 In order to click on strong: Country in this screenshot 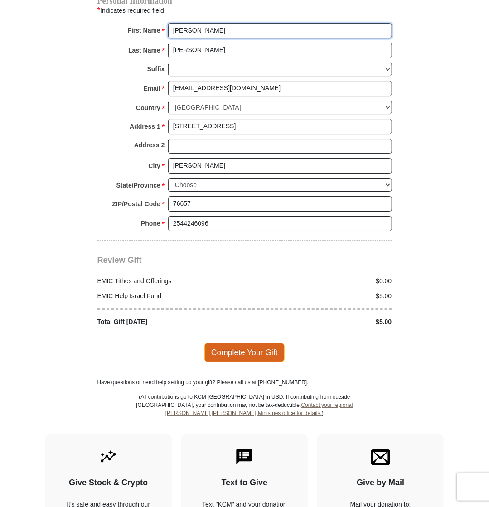, I will do `click(148, 108)`.